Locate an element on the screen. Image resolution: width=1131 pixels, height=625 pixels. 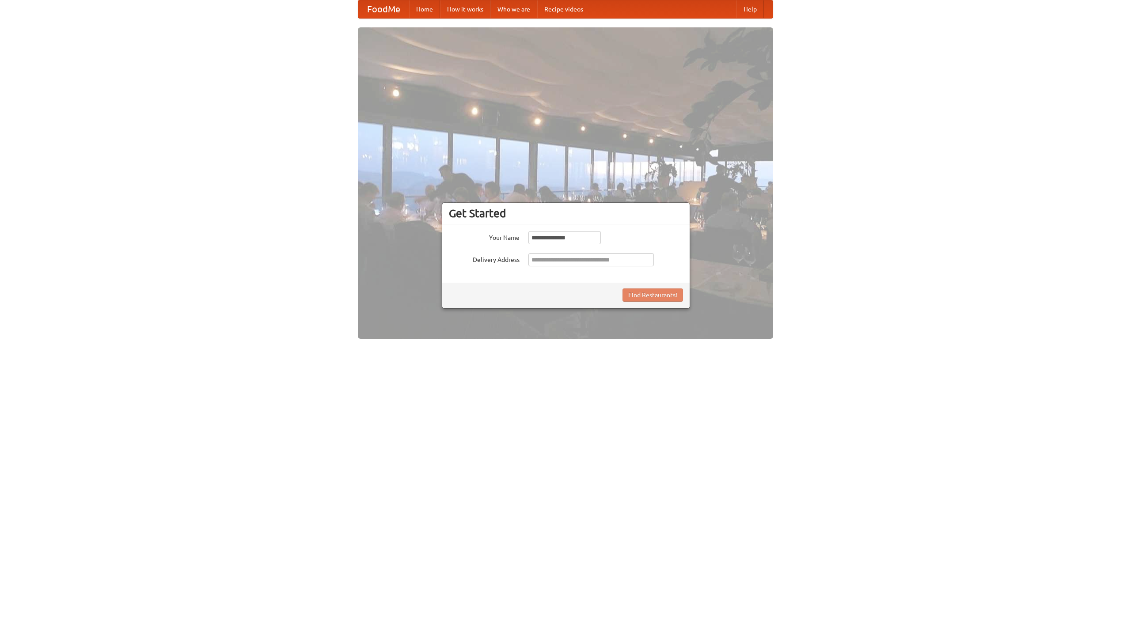
a: How it works is located at coordinates (465, 9).